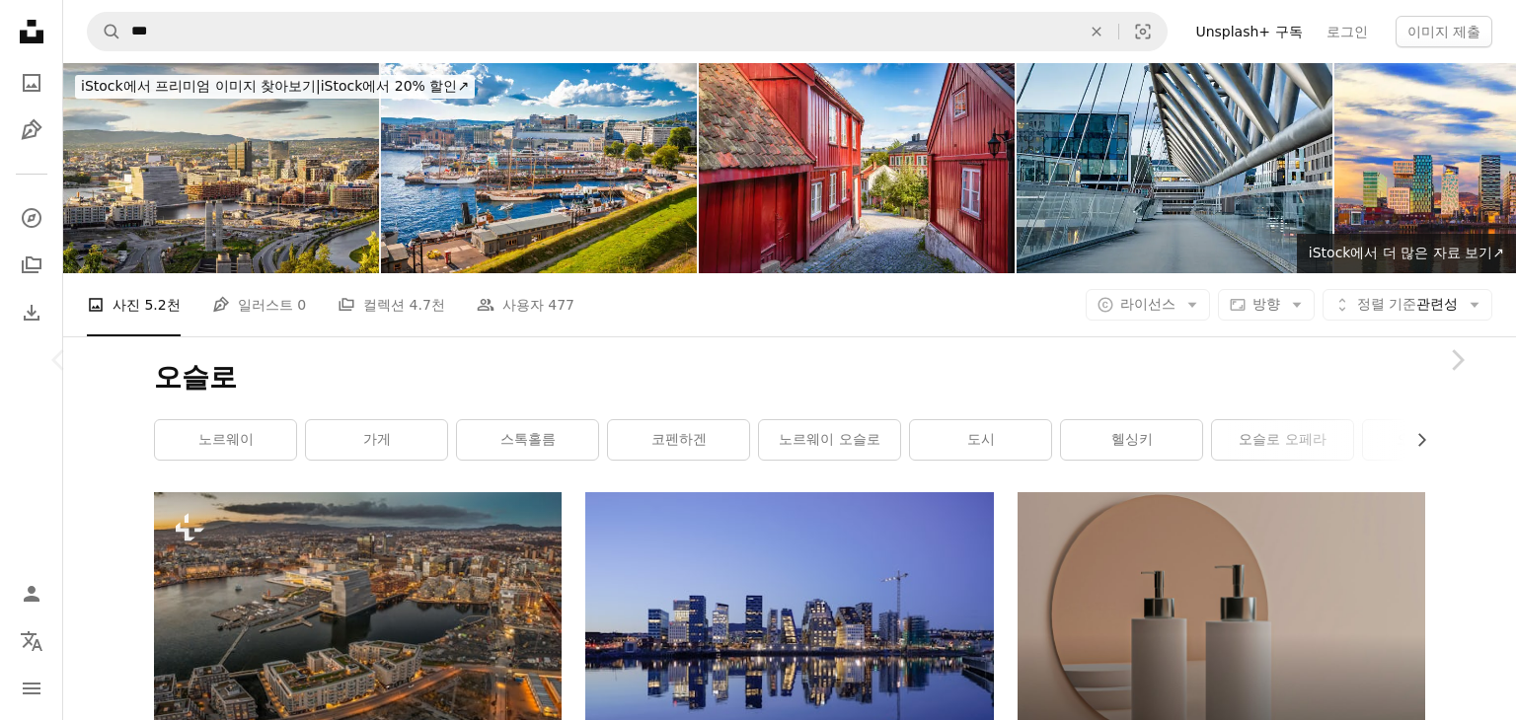 The image size is (1516, 720). What do you see at coordinates (259, 305) in the screenshot?
I see `a: 일러스트 0` at bounding box center [259, 305].